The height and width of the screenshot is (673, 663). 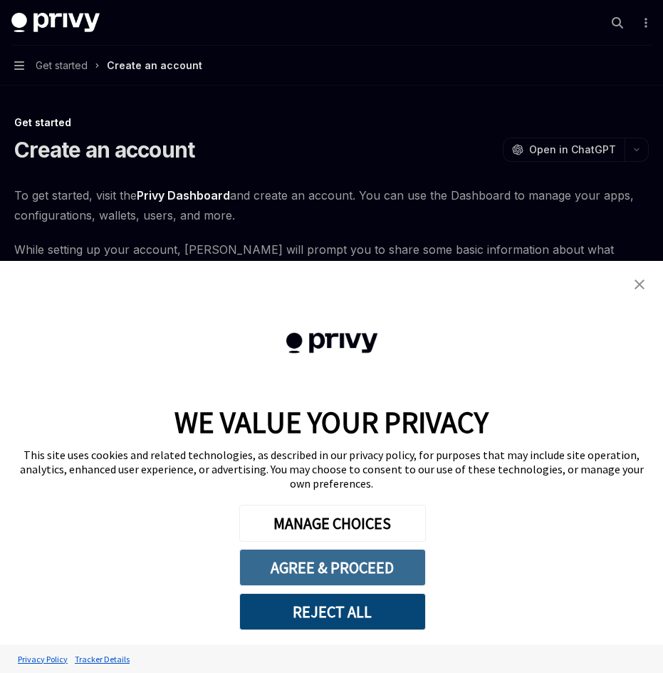 I want to click on button: Open search, so click(x=618, y=23).